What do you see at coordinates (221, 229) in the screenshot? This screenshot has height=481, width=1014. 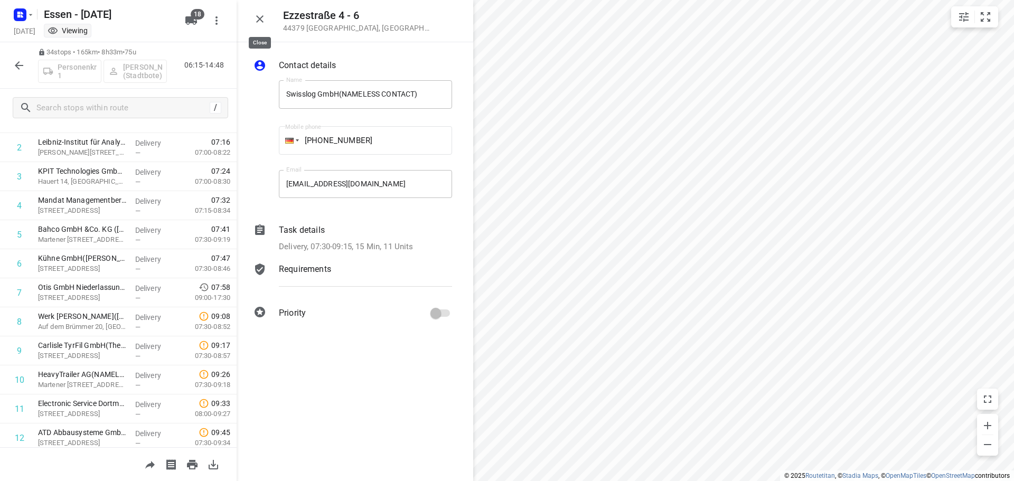 I see `span: 07:41` at bounding box center [221, 229].